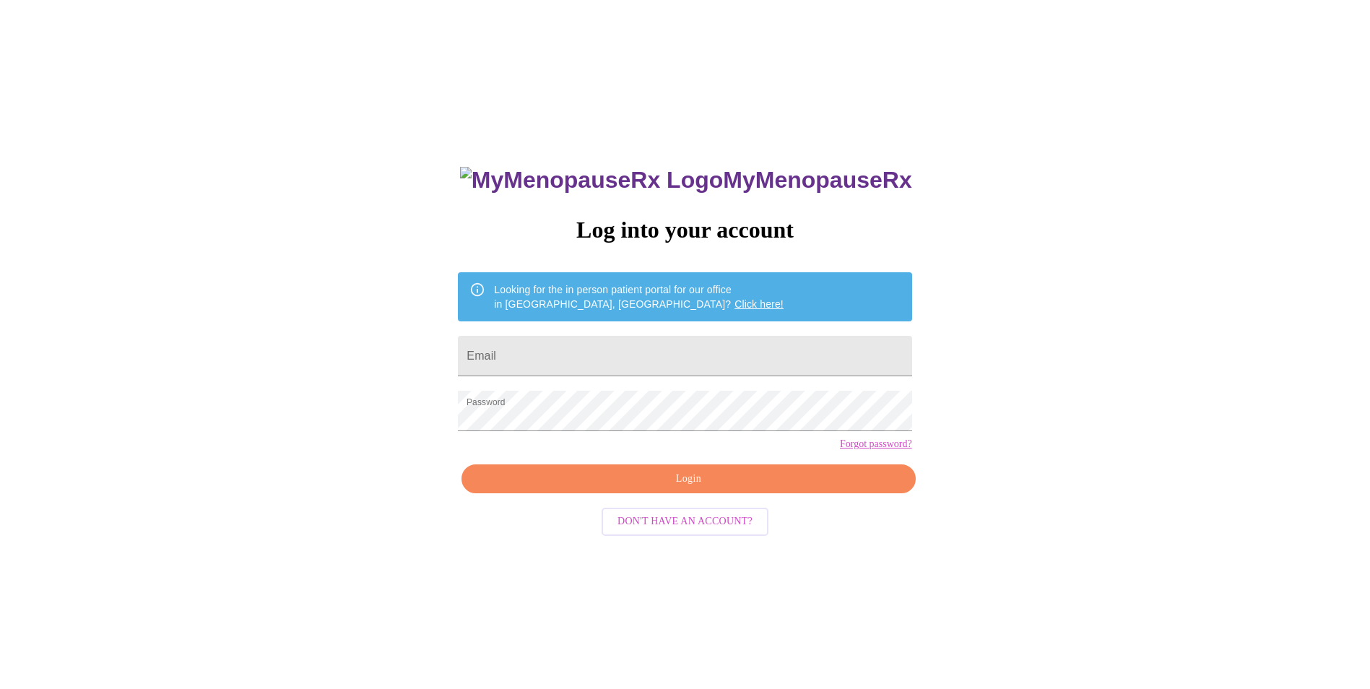 This screenshot has width=1370, height=689. Describe the element at coordinates (591, 180) in the screenshot. I see `img: MyMenopauseRx Logo` at that location.